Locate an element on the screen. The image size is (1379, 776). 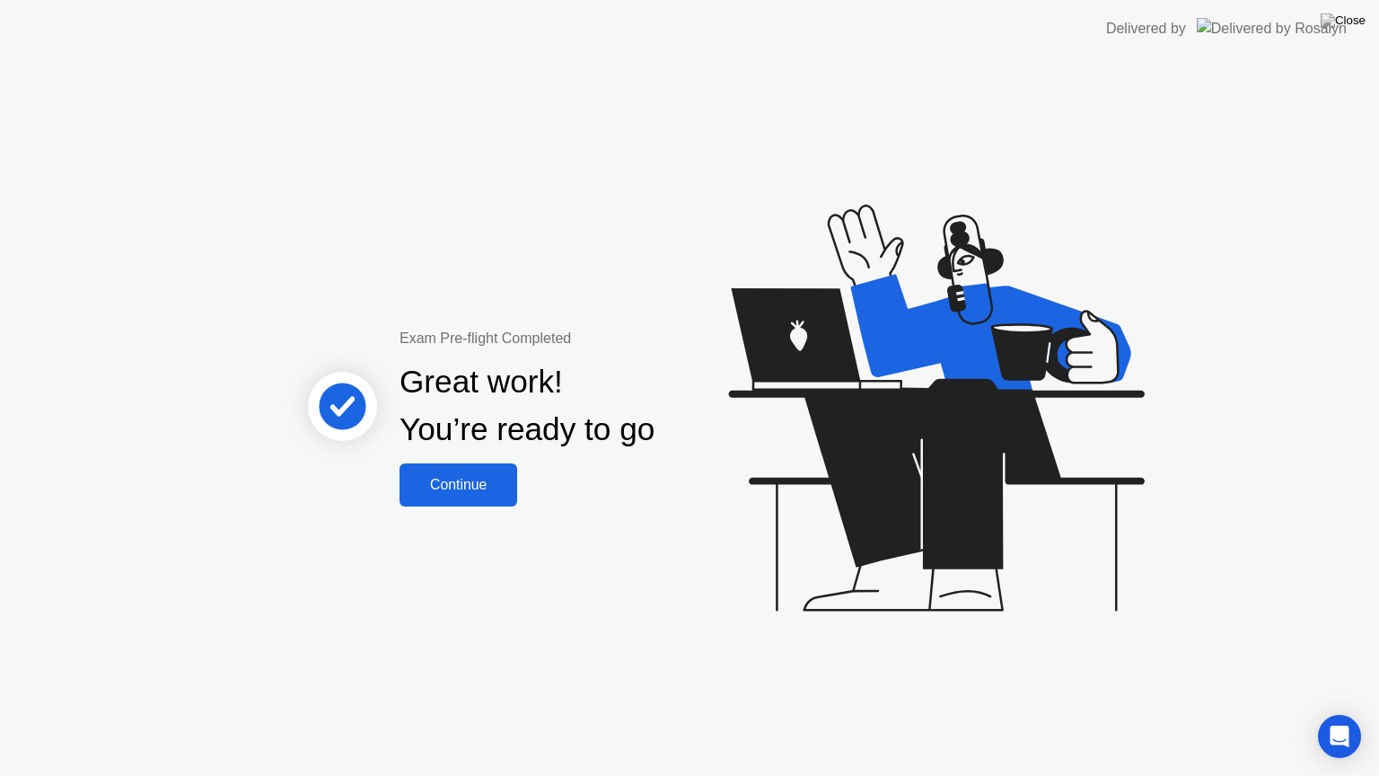
div: Continue is located at coordinates (458, 485).